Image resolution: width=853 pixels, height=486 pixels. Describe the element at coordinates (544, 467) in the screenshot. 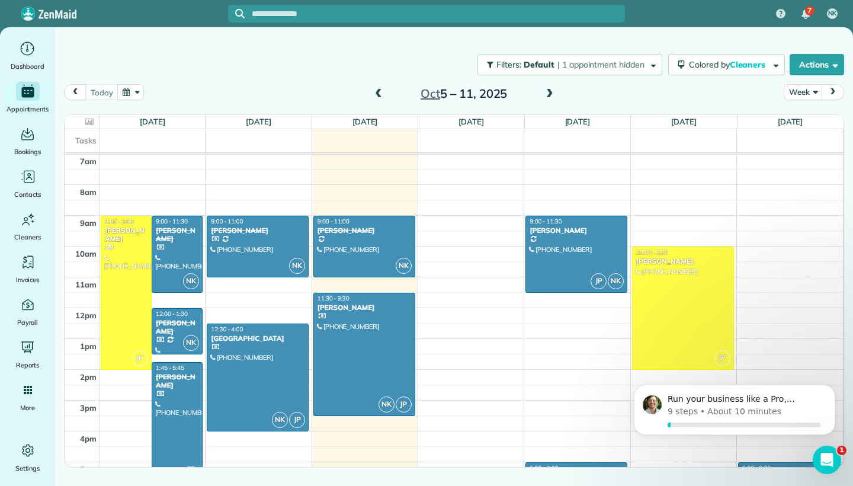

I see `span: 5:00 - 7:00` at that location.